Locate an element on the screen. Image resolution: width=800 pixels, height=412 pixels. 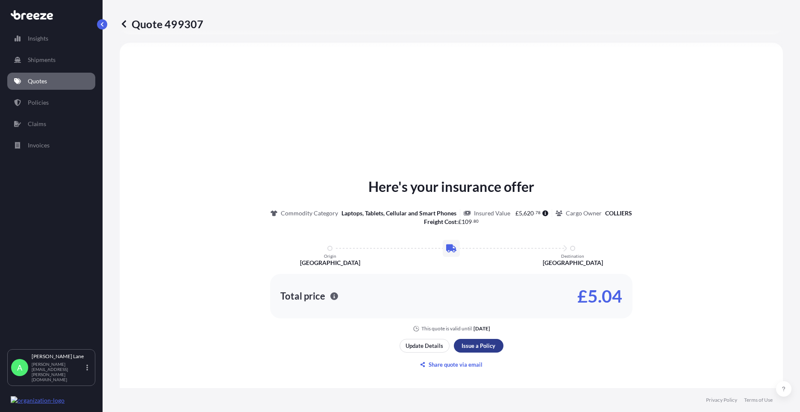
a: Invoices is located at coordinates (51, 145).